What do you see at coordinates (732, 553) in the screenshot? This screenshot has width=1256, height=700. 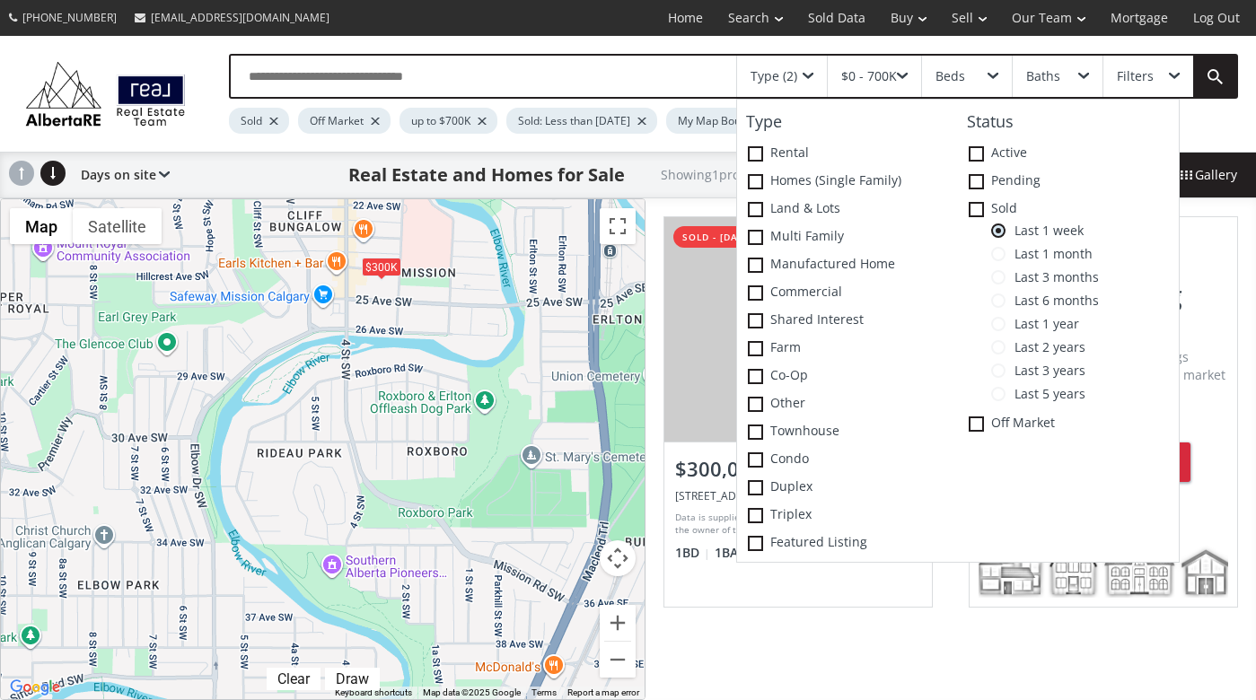 I see `span: 1 BA` at bounding box center [732, 553].